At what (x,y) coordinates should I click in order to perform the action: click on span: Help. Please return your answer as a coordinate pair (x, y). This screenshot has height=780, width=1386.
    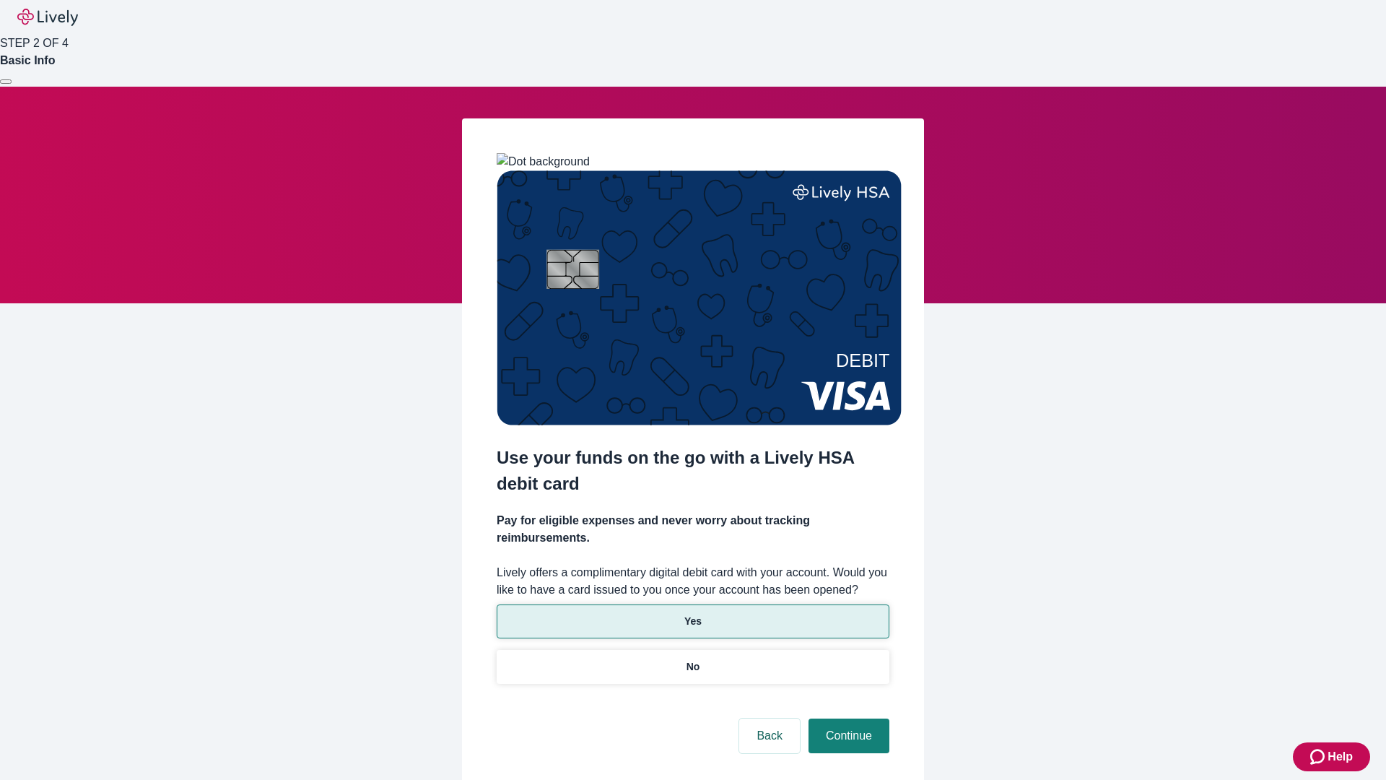
    Looking at the image, I should click on (1340, 757).